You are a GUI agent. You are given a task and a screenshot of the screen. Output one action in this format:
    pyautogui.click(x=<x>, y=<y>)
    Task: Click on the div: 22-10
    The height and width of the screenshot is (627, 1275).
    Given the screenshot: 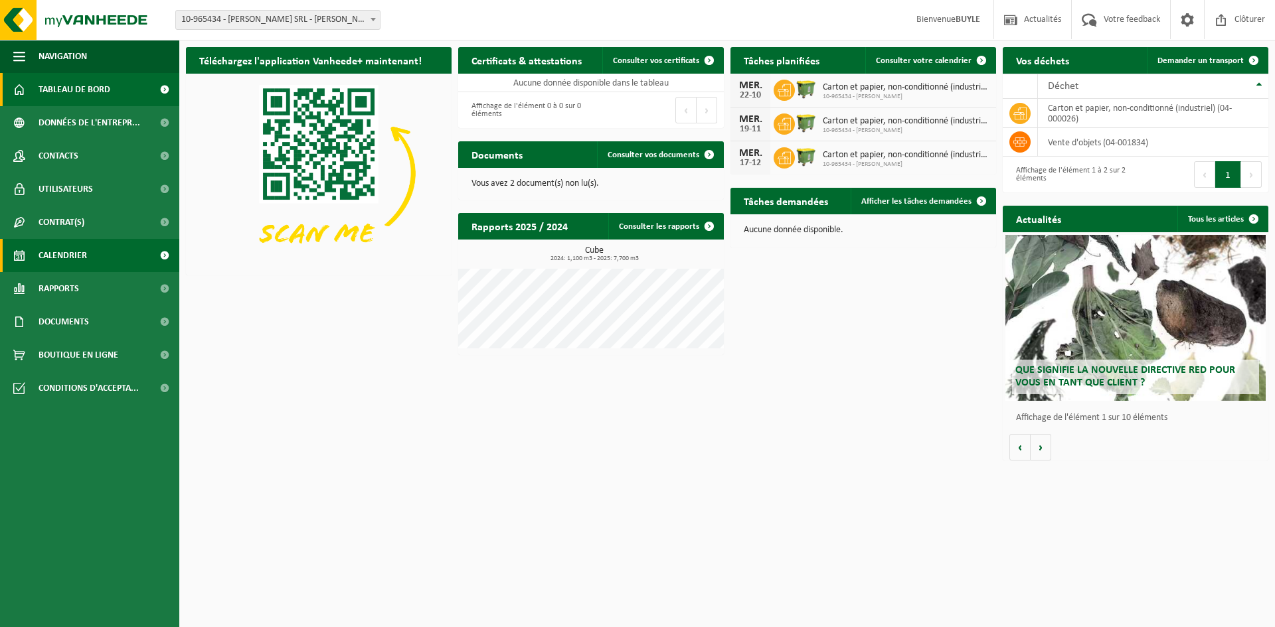 What is the action you would take?
    pyautogui.click(x=750, y=96)
    